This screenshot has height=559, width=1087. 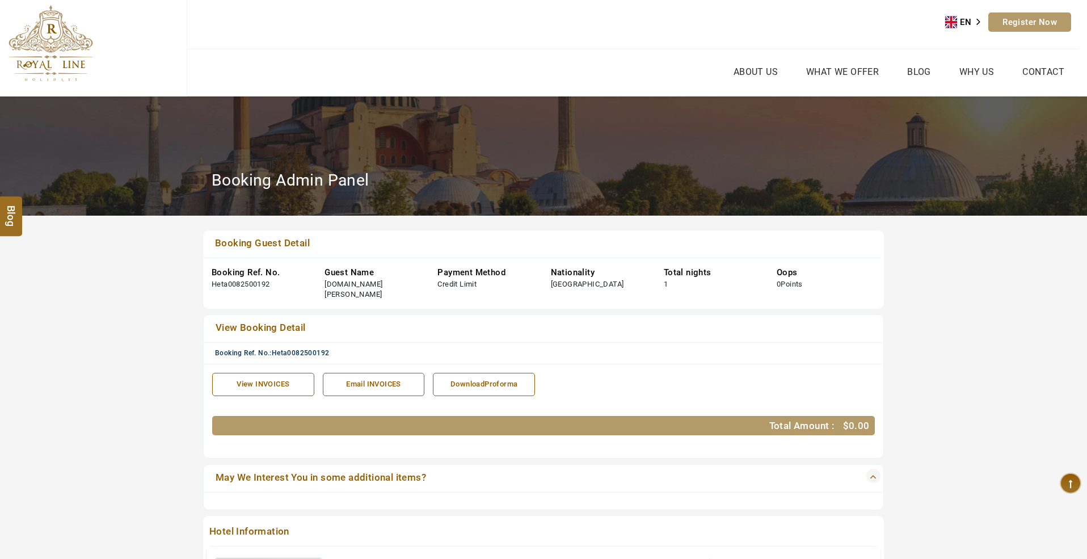 I want to click on a: Register Now, so click(x=1029, y=22).